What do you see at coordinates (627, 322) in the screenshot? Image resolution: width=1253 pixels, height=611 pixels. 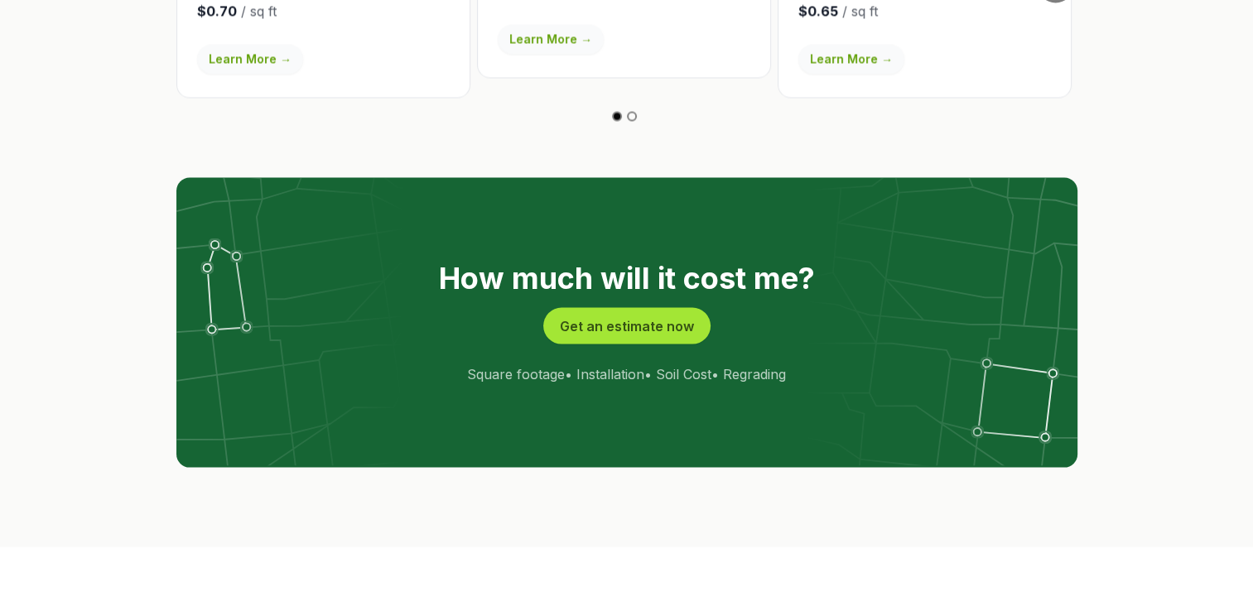 I see `img: lot lines graphic` at bounding box center [627, 322].